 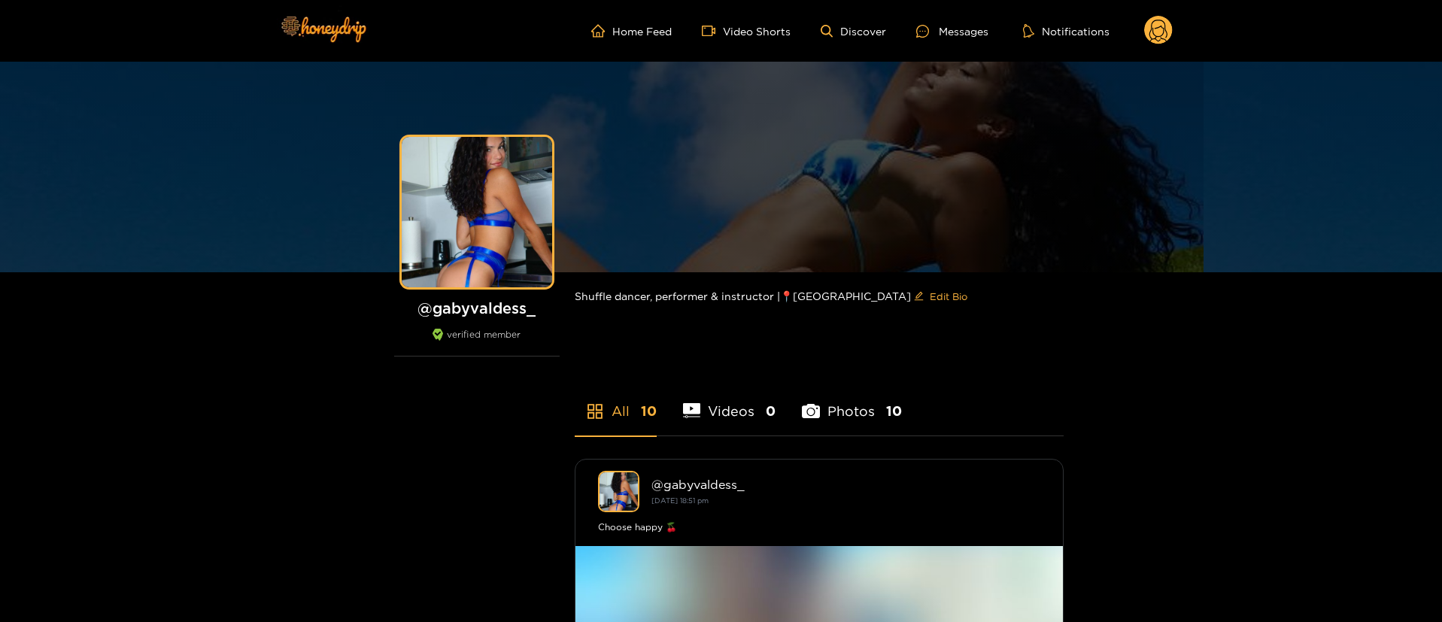 I want to click on a: Home Feed, so click(x=631, y=31).